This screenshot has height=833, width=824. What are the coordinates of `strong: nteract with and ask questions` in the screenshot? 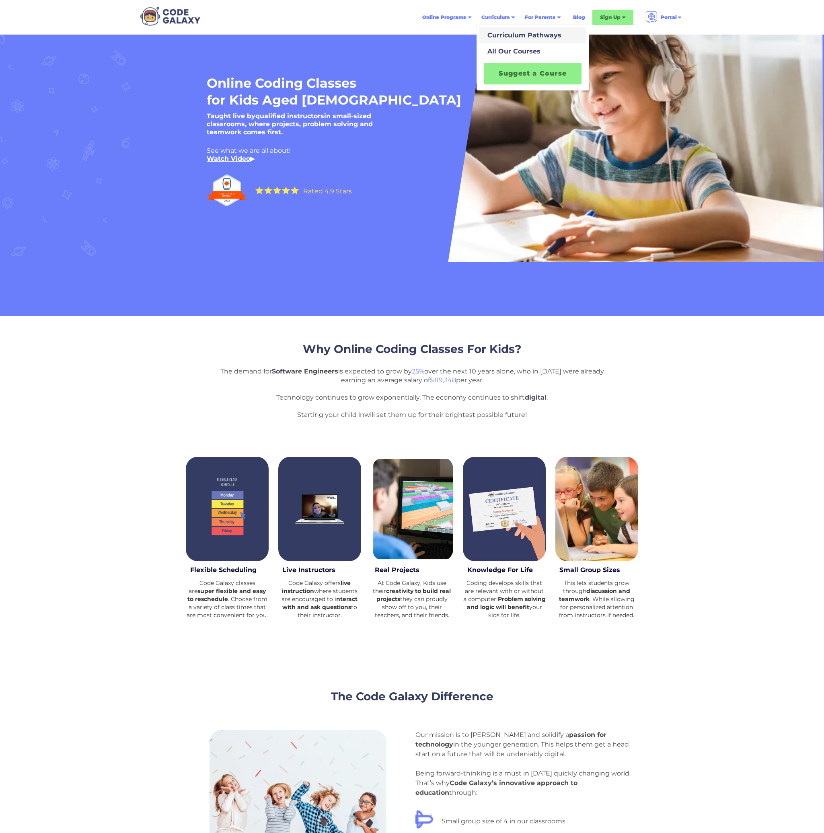 It's located at (320, 603).